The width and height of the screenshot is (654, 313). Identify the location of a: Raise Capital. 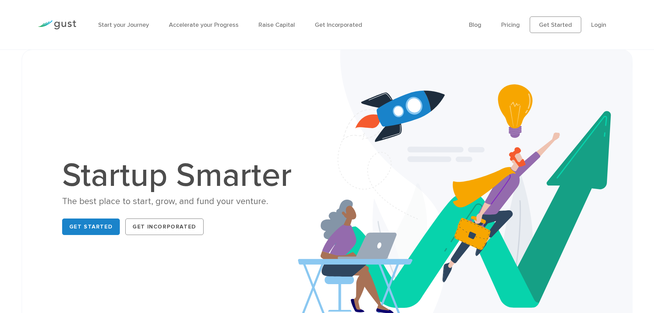
(277, 25).